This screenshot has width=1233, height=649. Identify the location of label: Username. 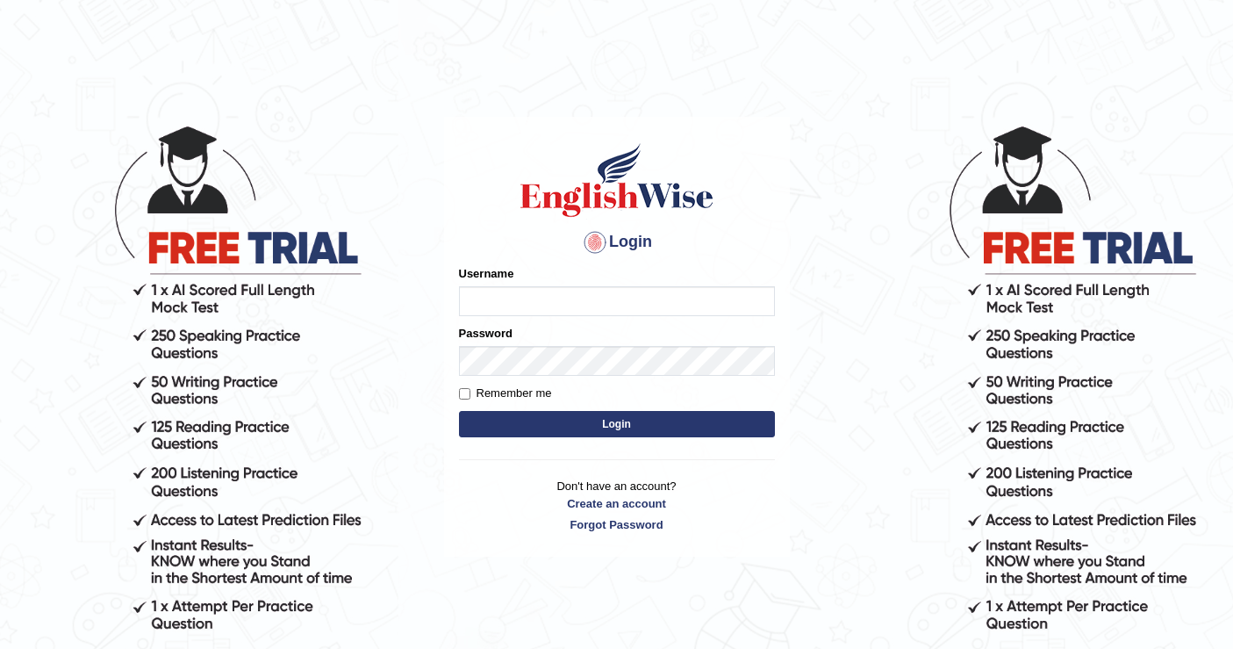
(486, 273).